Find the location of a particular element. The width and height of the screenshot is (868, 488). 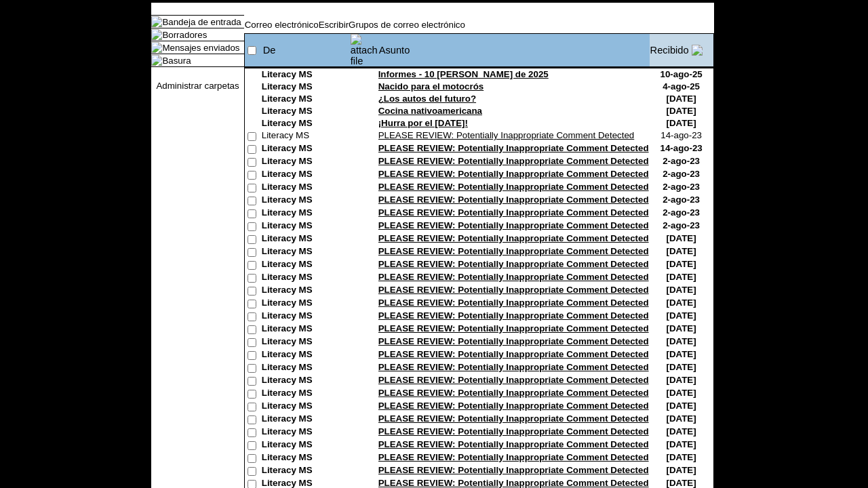

a: Mensajes enviados is located at coordinates (201, 47).